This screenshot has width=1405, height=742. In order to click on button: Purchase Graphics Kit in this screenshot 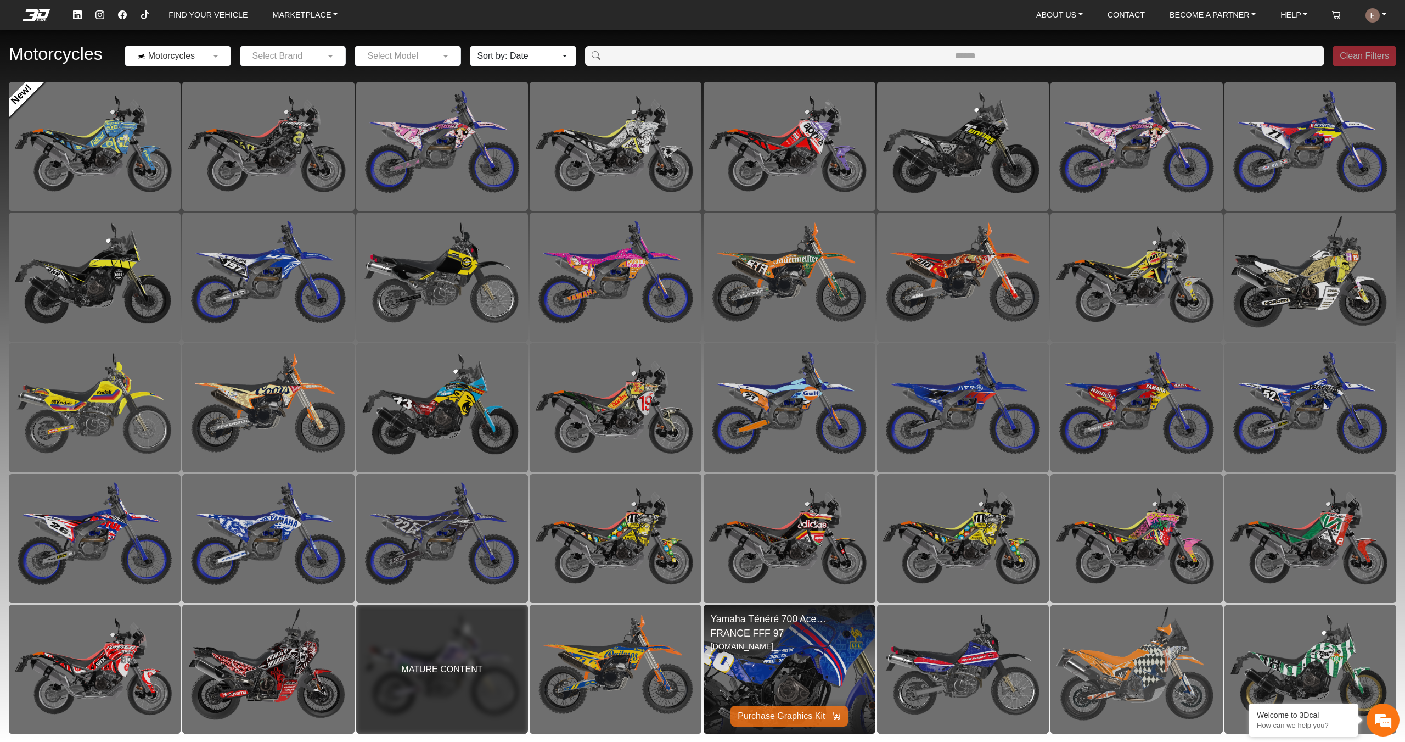, I will do `click(789, 716)`.